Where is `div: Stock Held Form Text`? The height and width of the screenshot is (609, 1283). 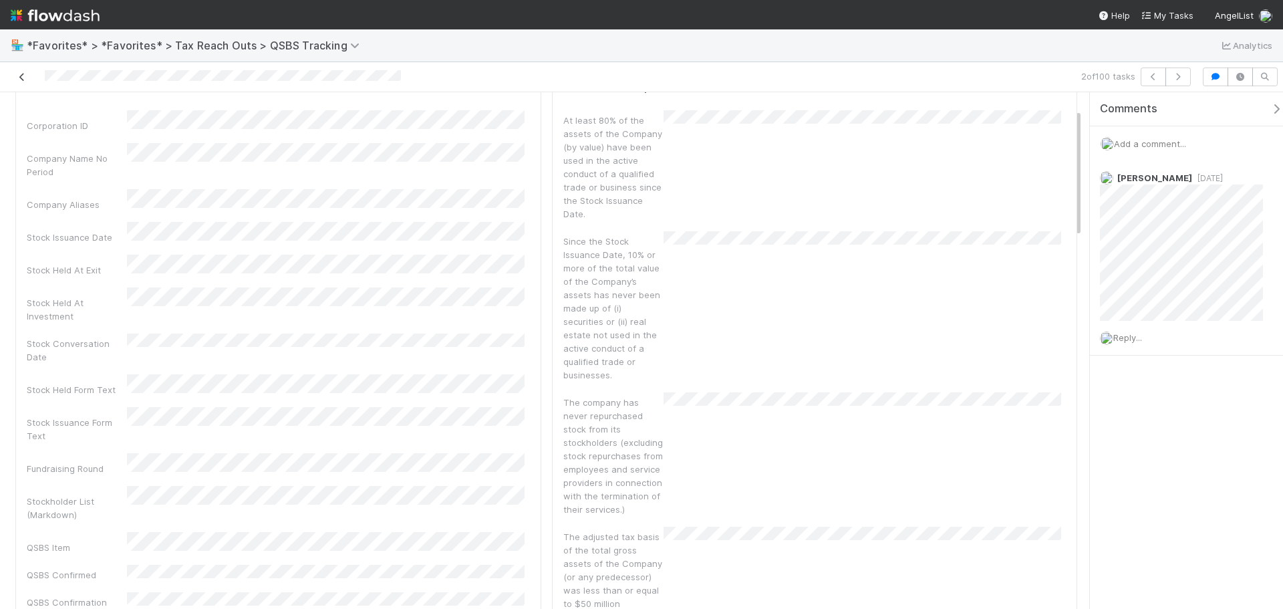 div: Stock Held Form Text is located at coordinates (77, 390).